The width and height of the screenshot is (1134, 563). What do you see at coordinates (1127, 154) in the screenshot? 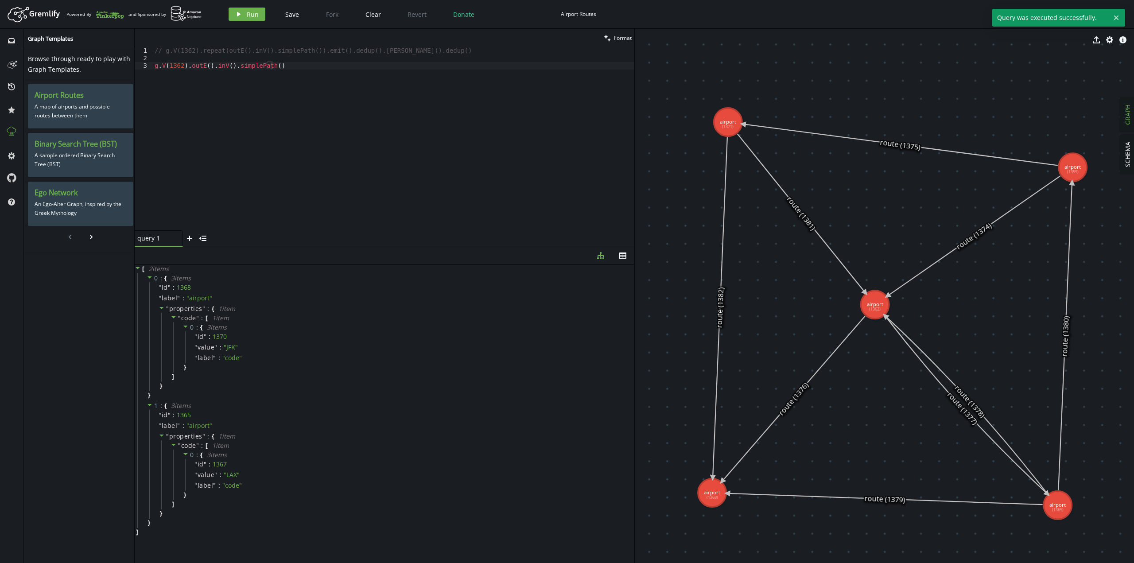
I see `span: SCHEMA` at bounding box center [1127, 154].